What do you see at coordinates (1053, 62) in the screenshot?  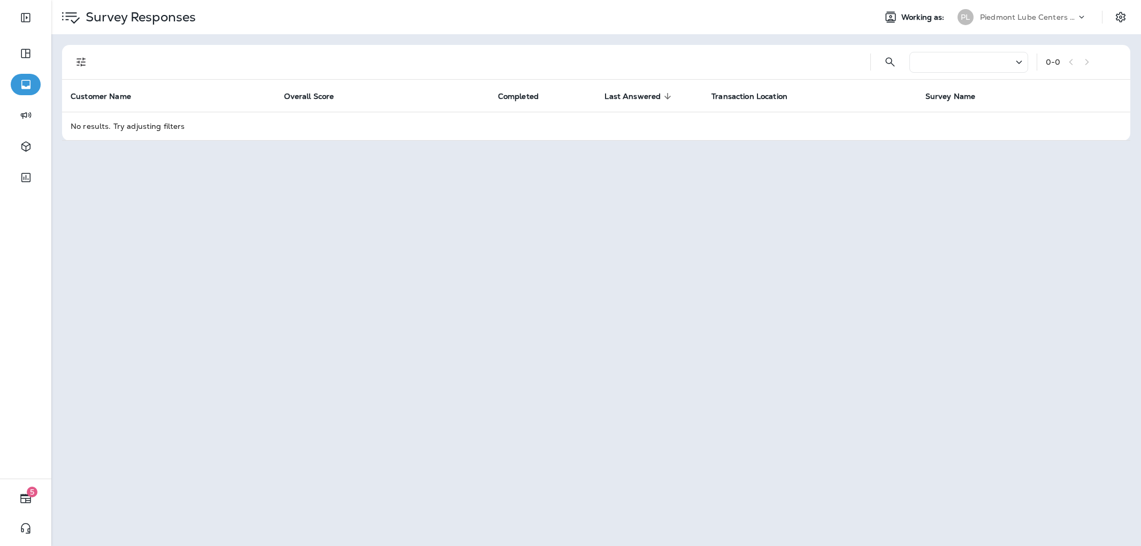 I see `div: 0 - 0` at bounding box center [1053, 62].